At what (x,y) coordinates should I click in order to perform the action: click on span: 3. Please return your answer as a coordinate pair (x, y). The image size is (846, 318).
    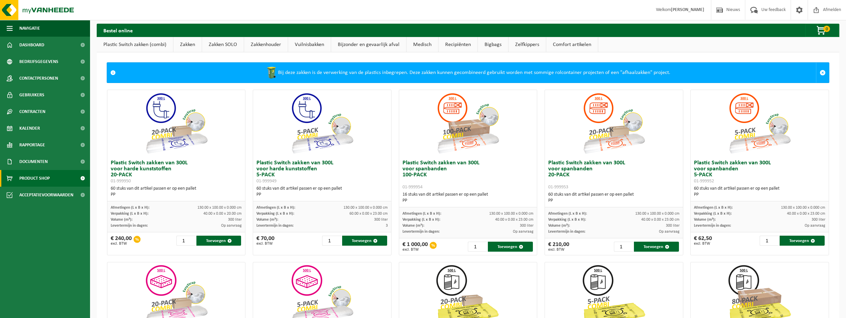
    Looking at the image, I should click on (387, 226).